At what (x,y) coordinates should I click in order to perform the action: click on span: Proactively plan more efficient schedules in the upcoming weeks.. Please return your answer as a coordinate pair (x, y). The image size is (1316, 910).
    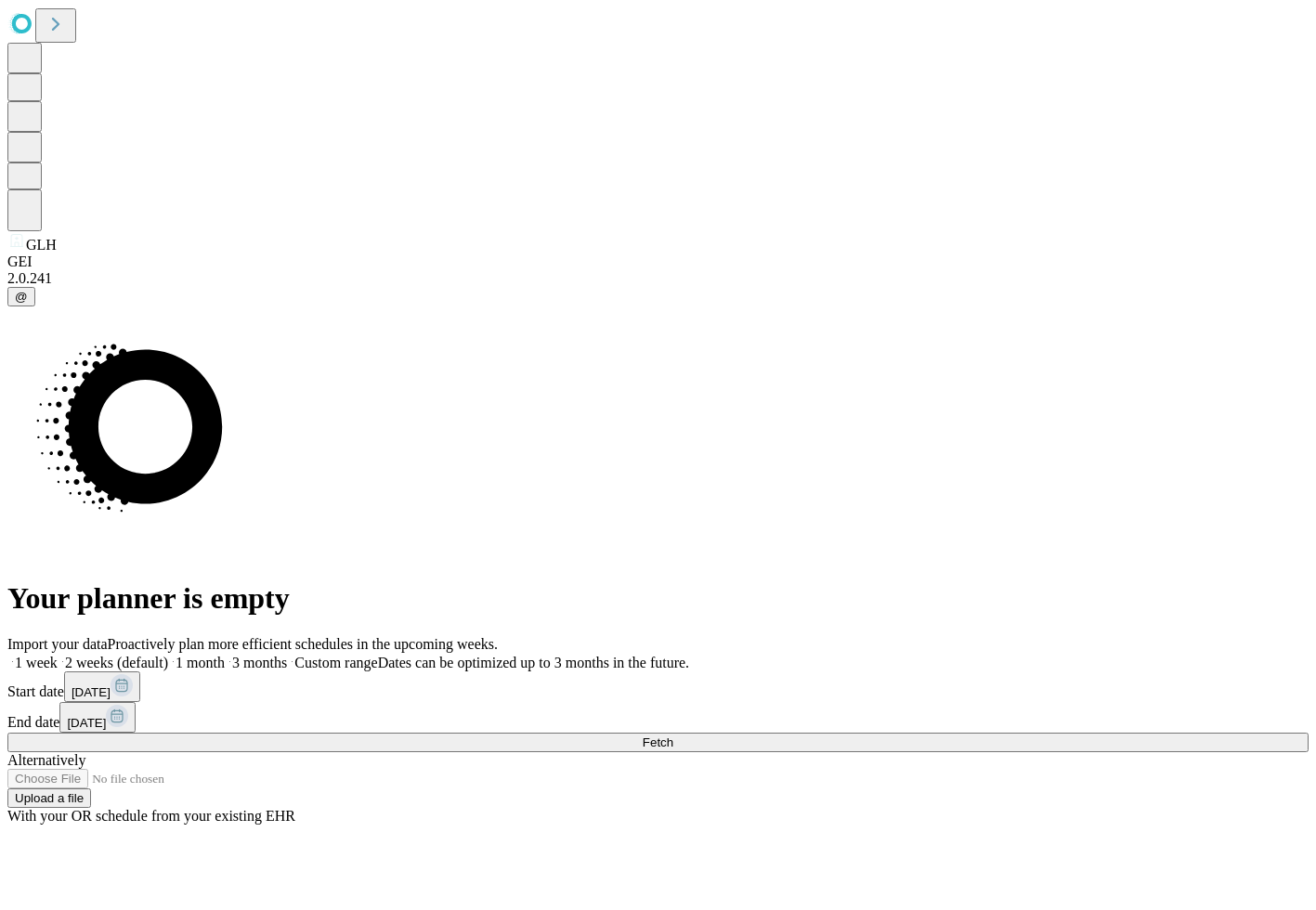
    Looking at the image, I should click on (303, 644).